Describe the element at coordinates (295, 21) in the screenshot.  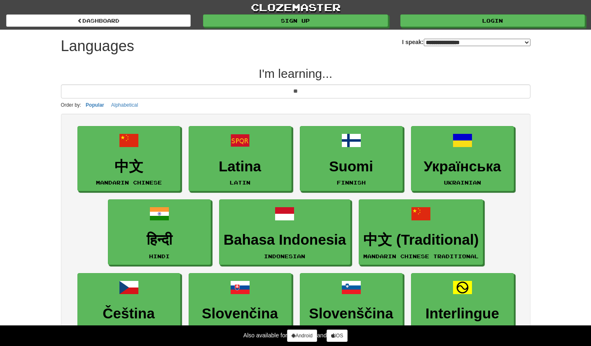
I see `a: Sign up` at that location.